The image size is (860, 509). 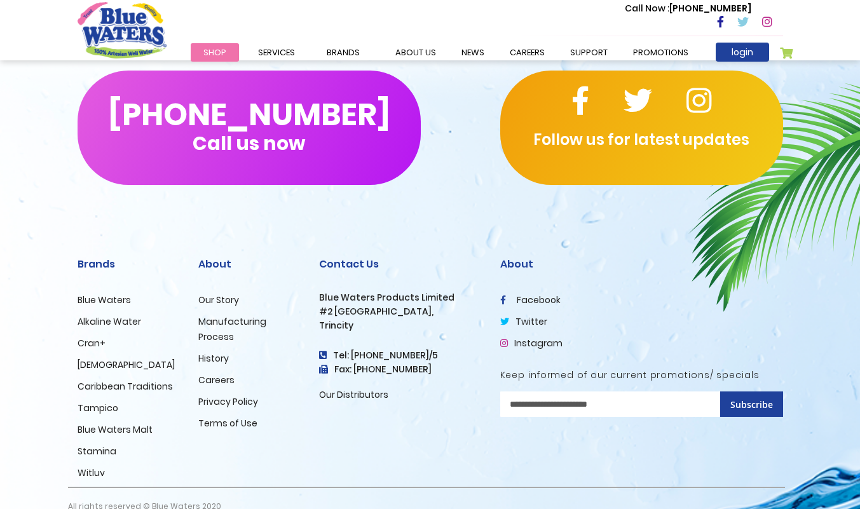 I want to click on a: careers, so click(x=527, y=52).